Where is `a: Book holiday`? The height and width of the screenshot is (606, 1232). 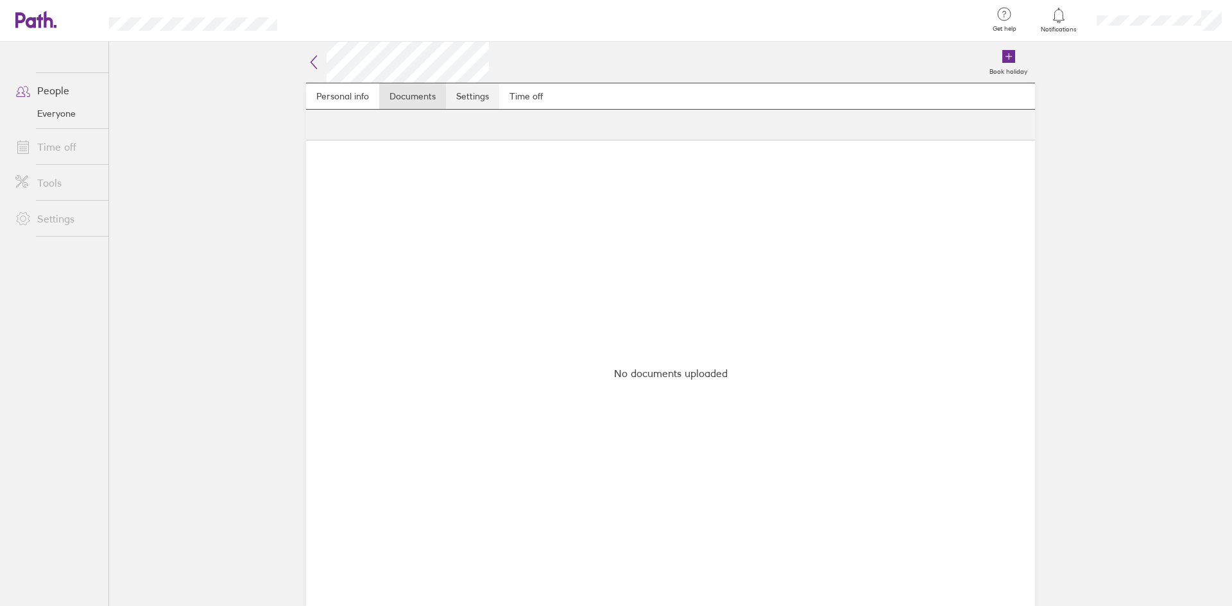 a: Book holiday is located at coordinates (1008, 62).